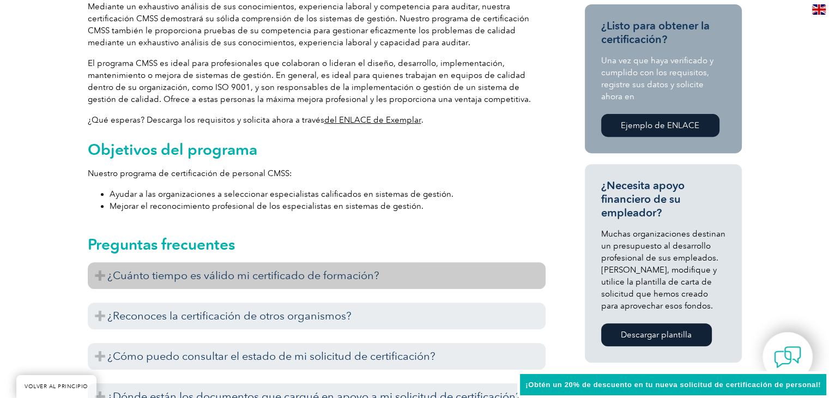 This screenshot has width=829, height=398. I want to click on font: Objetivos del programa, so click(172, 149).